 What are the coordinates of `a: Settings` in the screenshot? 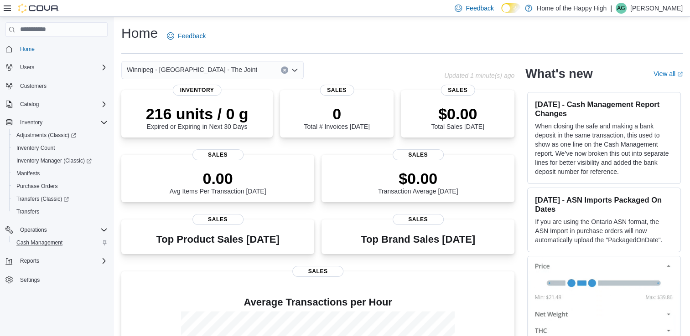 It's located at (30, 280).